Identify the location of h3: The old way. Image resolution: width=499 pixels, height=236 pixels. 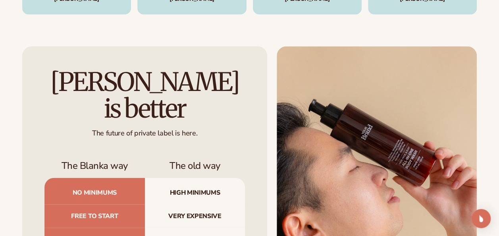
(195, 166).